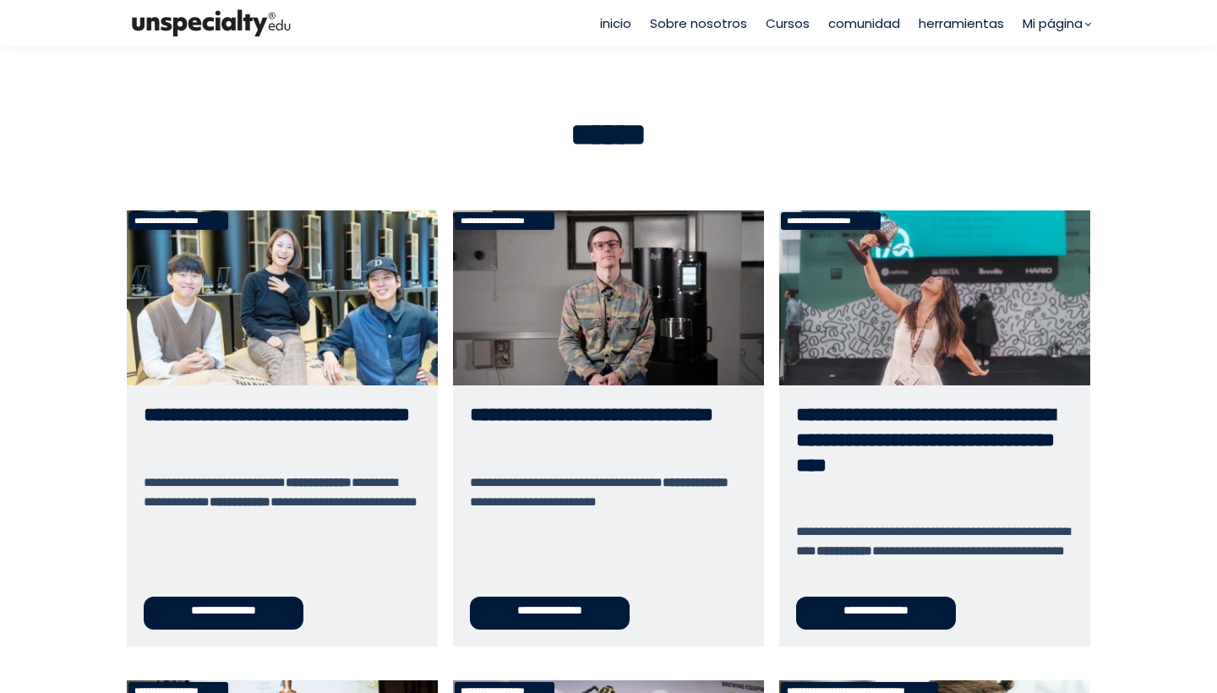 The width and height of the screenshot is (1217, 693). What do you see at coordinates (698, 23) in the screenshot?
I see `a: Sobre nosotros` at bounding box center [698, 23].